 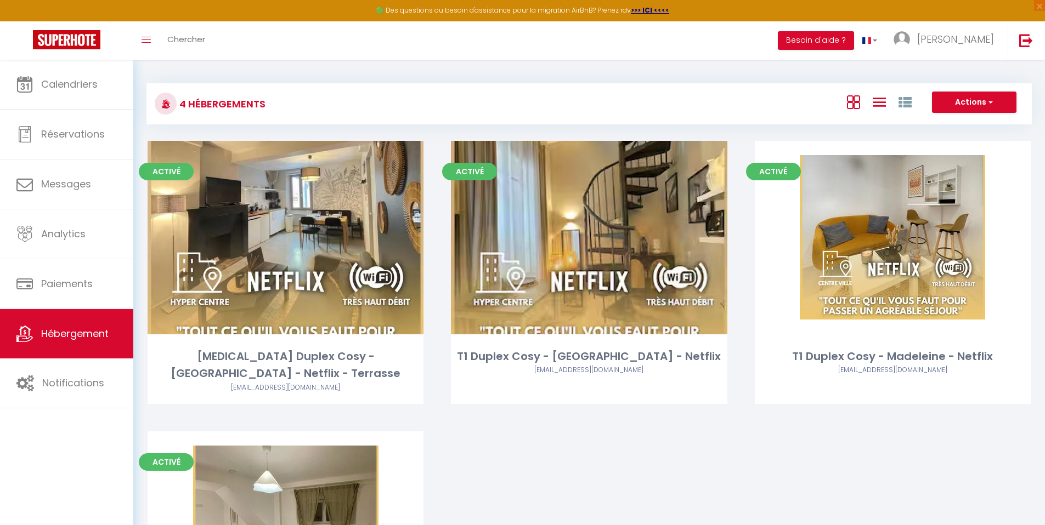 I want to click on span: Calendriers, so click(x=69, y=84).